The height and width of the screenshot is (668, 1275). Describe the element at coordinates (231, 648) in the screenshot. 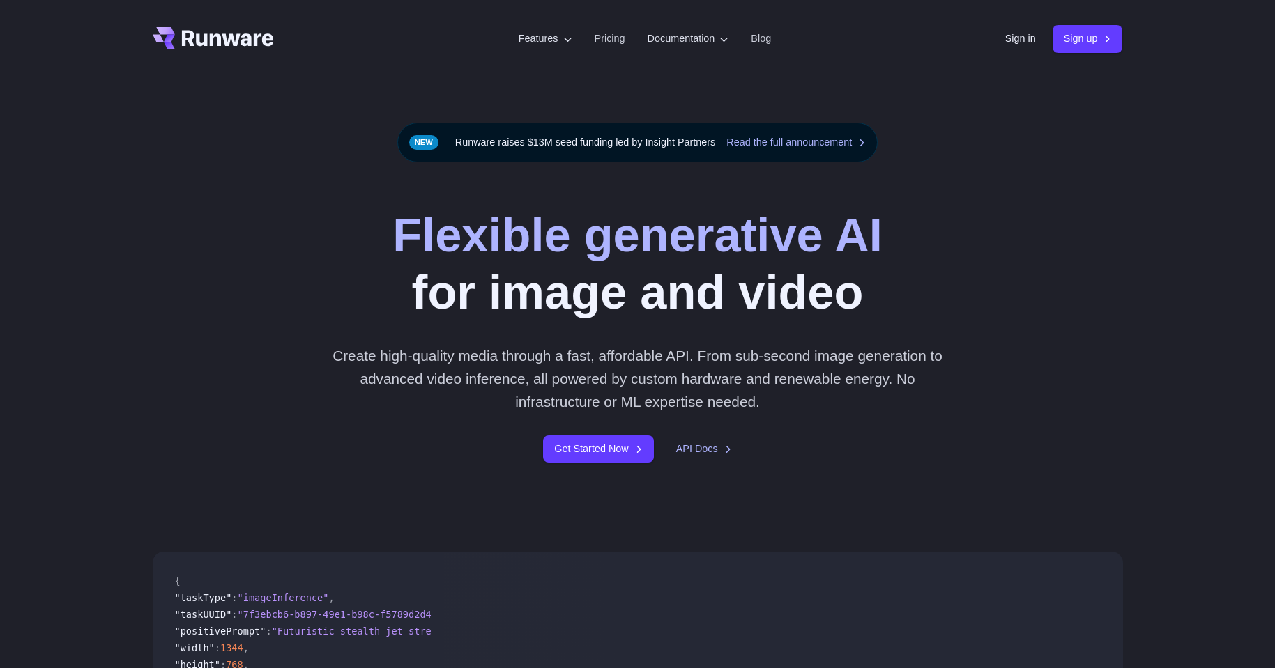

I see `span: 1344` at that location.